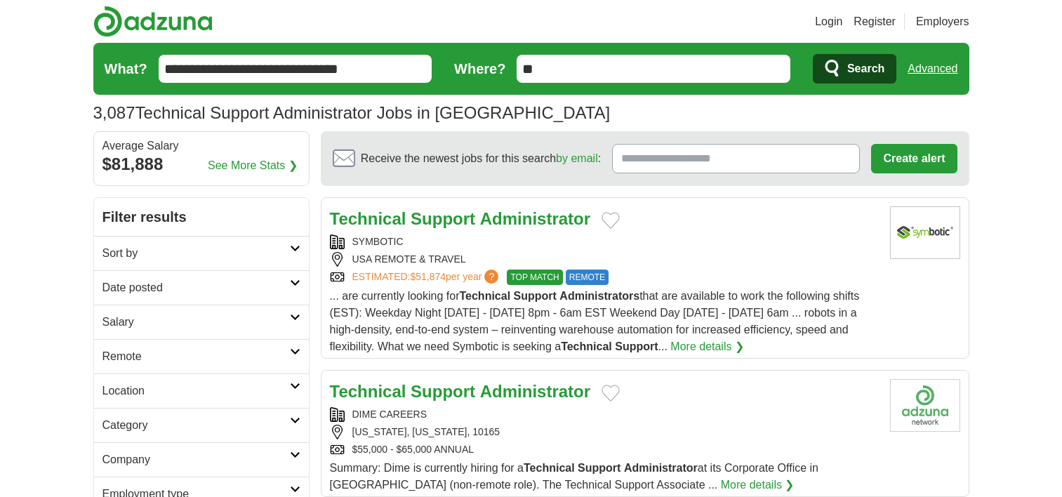 This screenshot has height=497, width=1062. I want to click on img: Adzuna logo, so click(153, 21).